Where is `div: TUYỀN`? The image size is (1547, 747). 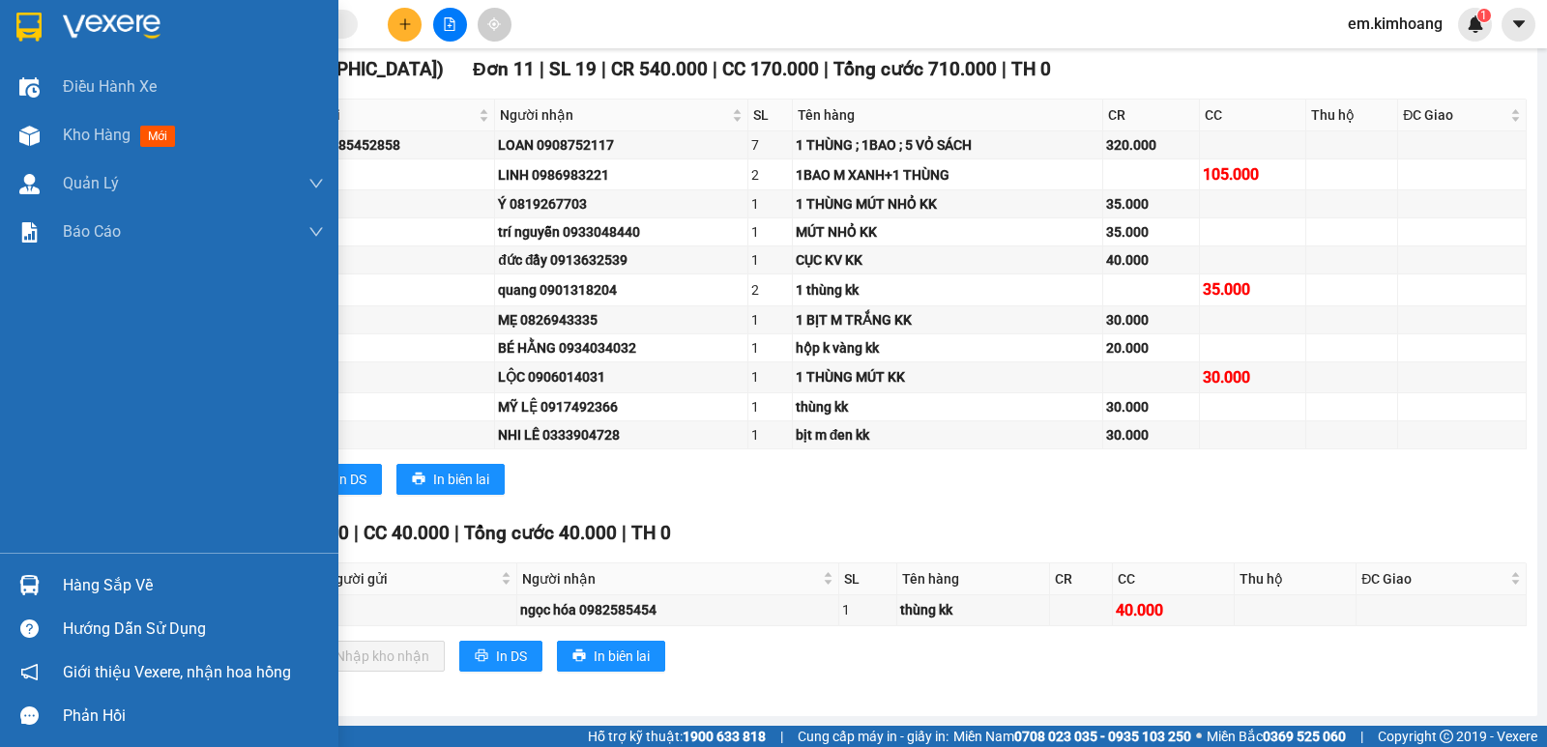 div: TUYỀN is located at coordinates (384, 348).